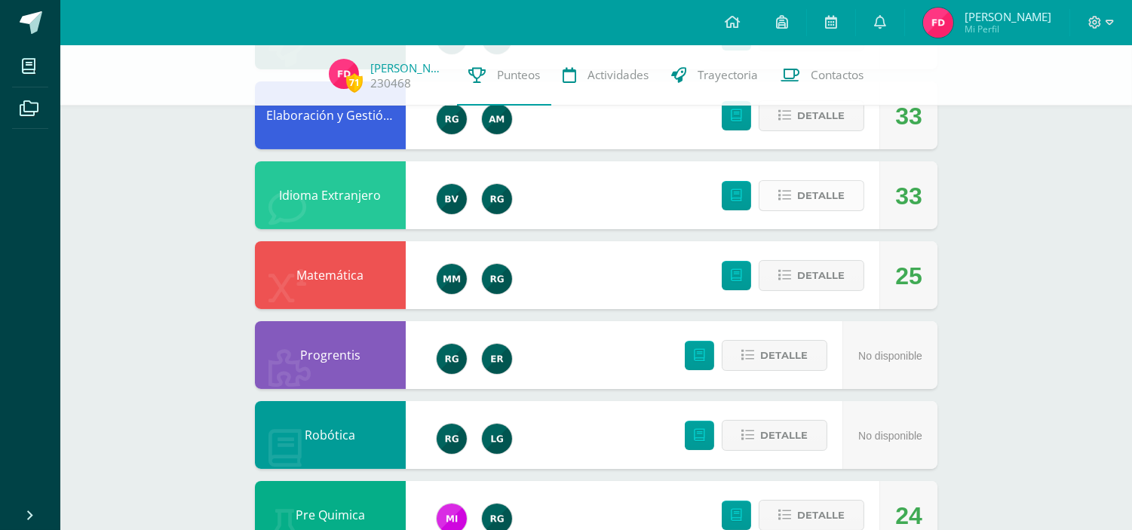 Image resolution: width=1132 pixels, height=530 pixels. Describe the element at coordinates (497, 359) in the screenshot. I see `img: 43406b00e4edbe00e0fe2658b7eb63de.png` at that location.